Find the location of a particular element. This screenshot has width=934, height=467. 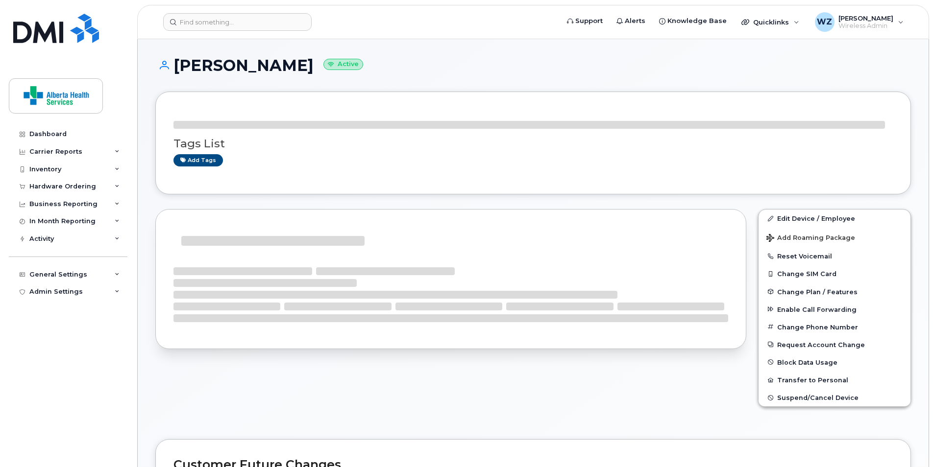

button: Request Account Change is located at coordinates (834, 345).